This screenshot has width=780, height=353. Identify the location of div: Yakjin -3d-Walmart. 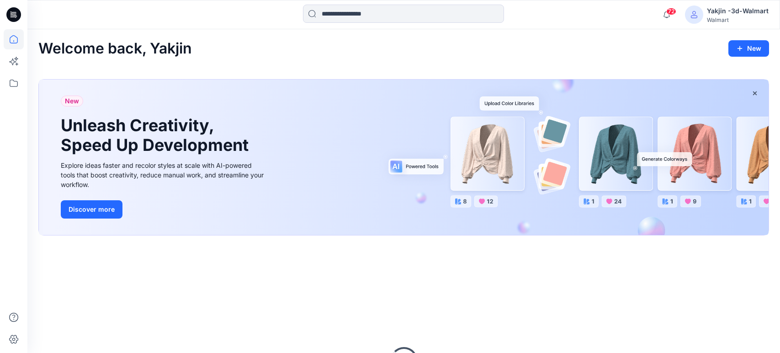
(737, 11).